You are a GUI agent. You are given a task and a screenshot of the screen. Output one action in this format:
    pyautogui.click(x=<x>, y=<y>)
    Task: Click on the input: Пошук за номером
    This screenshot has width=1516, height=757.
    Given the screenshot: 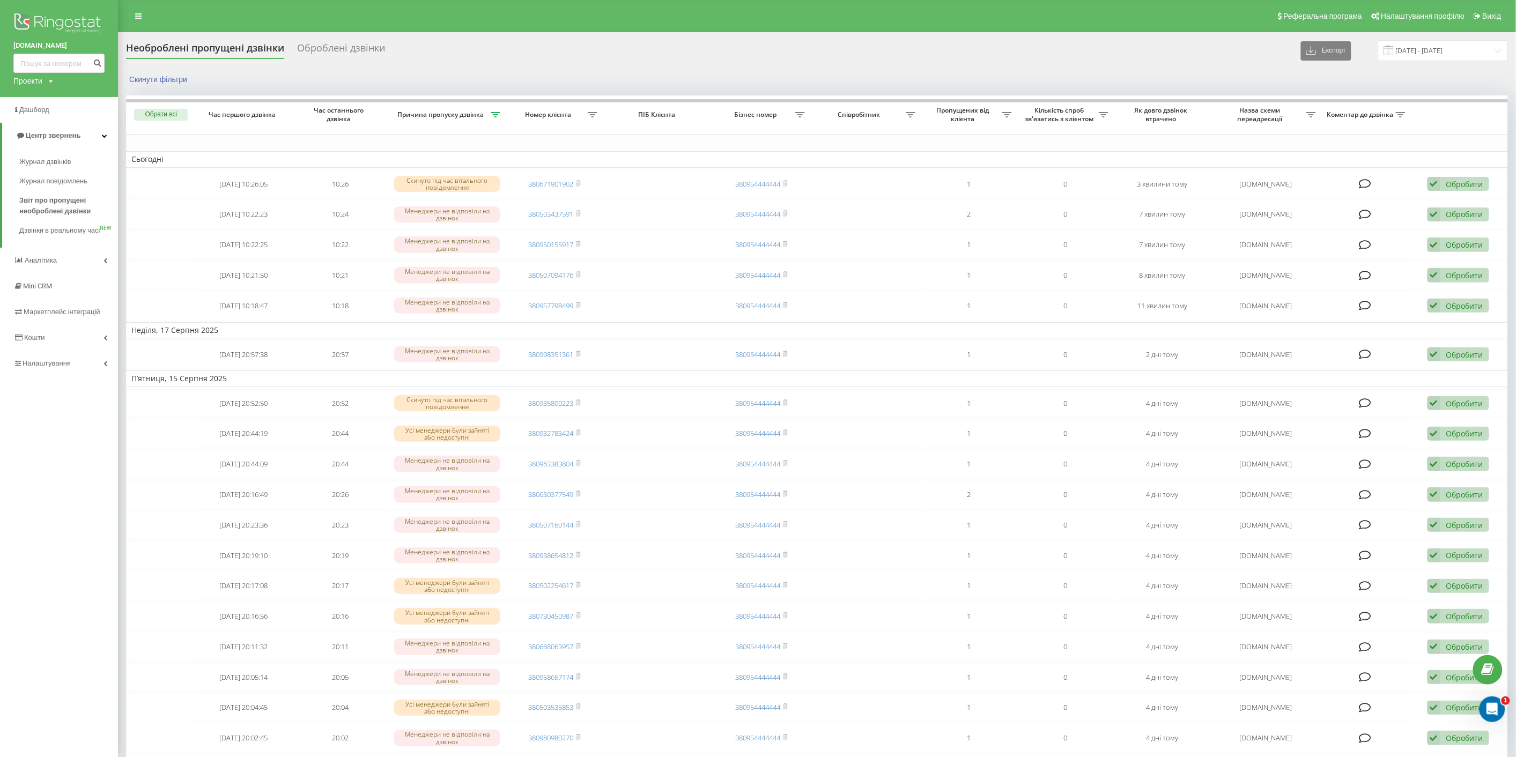 What is the action you would take?
    pyautogui.click(x=59, y=63)
    